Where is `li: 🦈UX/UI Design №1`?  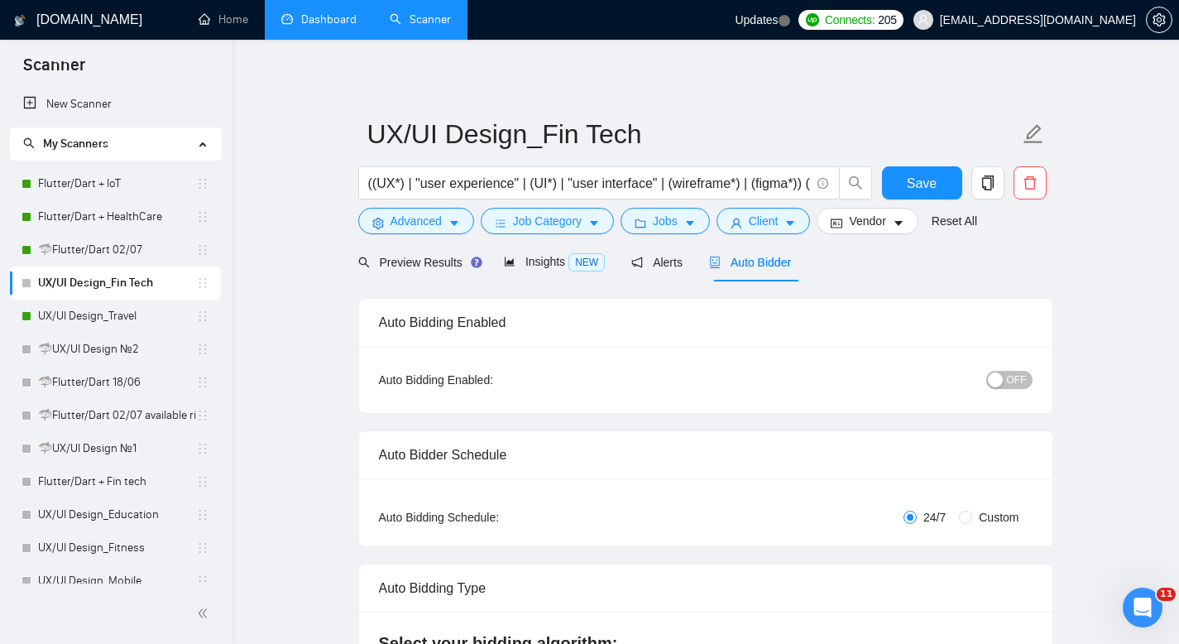 li: 🦈UX/UI Design №1 is located at coordinates (115, 449).